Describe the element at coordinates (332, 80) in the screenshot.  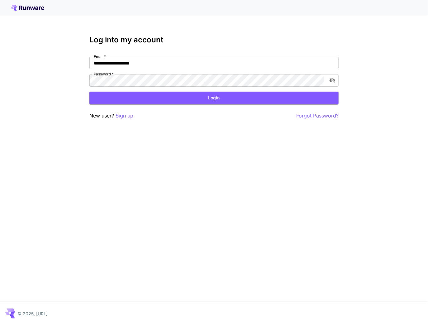
I see `button: toggle password visibility` at that location.